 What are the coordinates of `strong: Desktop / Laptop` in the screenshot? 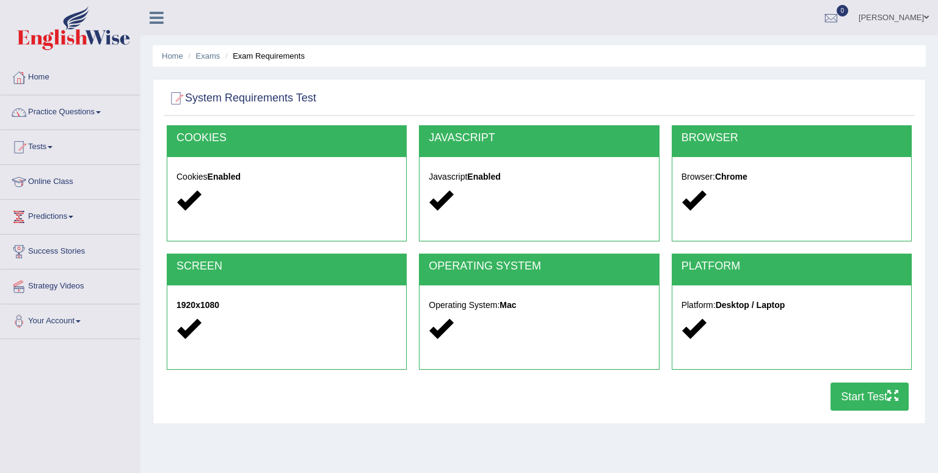 It's located at (751, 305).